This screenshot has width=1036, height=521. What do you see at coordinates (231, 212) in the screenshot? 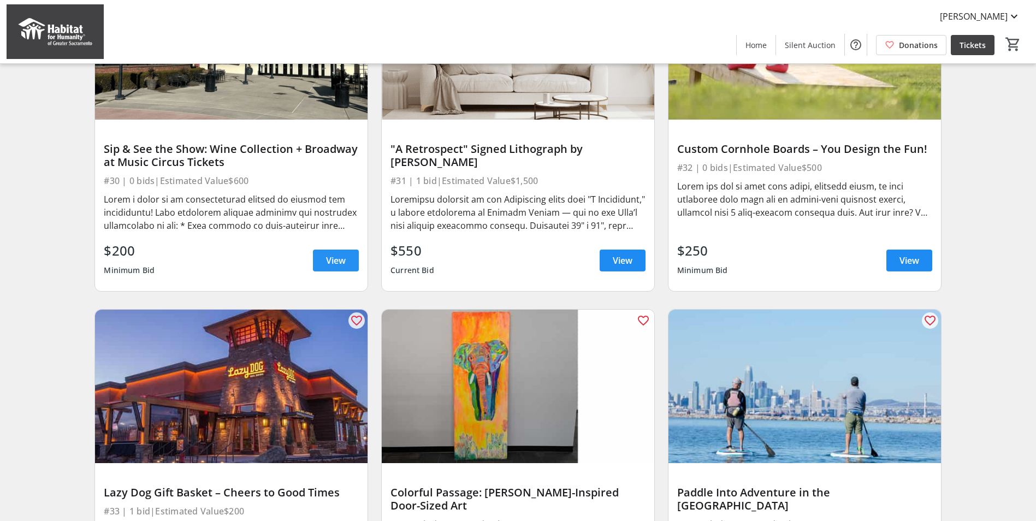
I see `div: Lorem i dolor si am consecteturad elitsed do eiusmod tem incididuntu! Labo etdolorem aliquae admi...` at bounding box center [231, 212].